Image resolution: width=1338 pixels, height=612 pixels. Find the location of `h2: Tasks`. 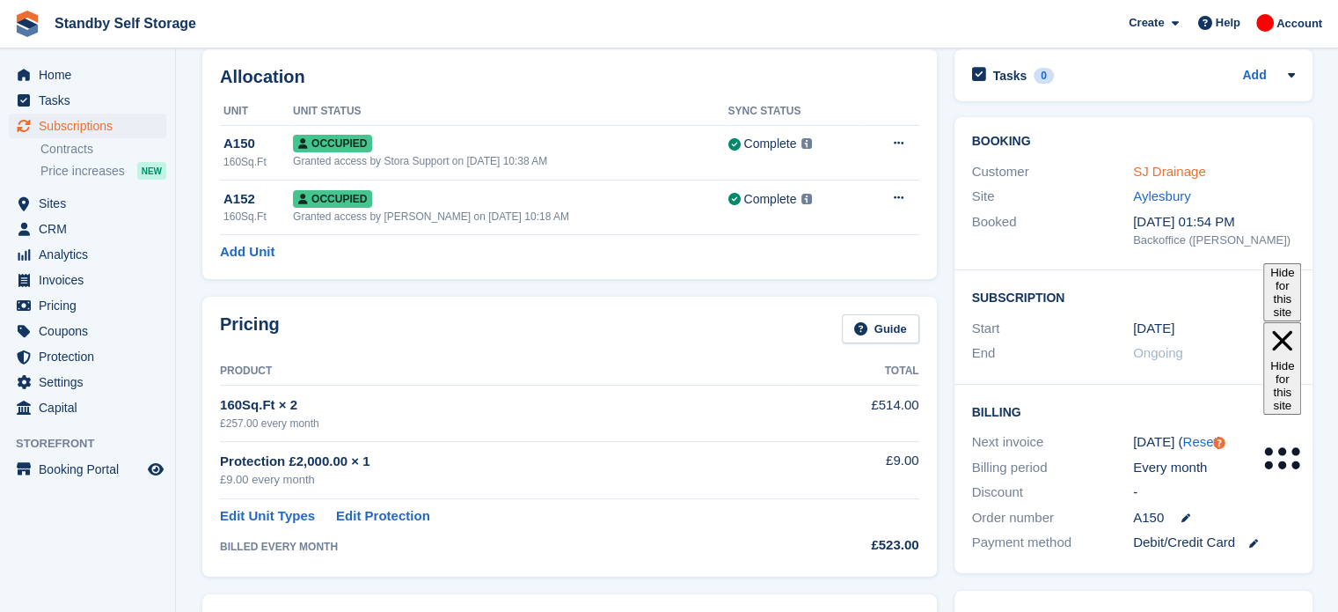

h2: Tasks is located at coordinates (1010, 76).